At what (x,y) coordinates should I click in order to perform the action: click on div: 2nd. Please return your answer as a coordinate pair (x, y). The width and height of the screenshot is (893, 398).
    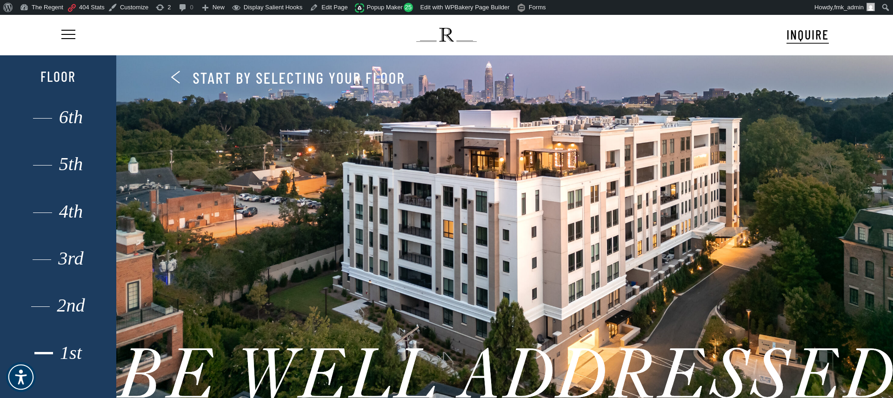
    Looking at the image, I should click on (58, 306).